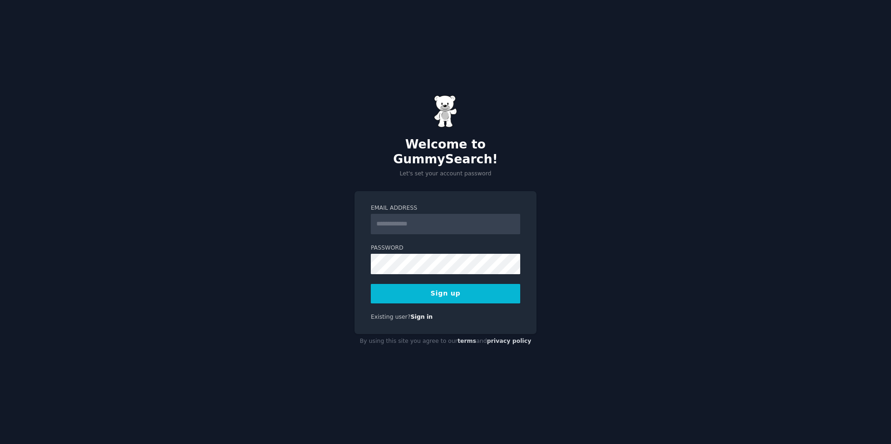 This screenshot has width=891, height=444. What do you see at coordinates (446, 248) in the screenshot?
I see `label: Password` at bounding box center [446, 248].